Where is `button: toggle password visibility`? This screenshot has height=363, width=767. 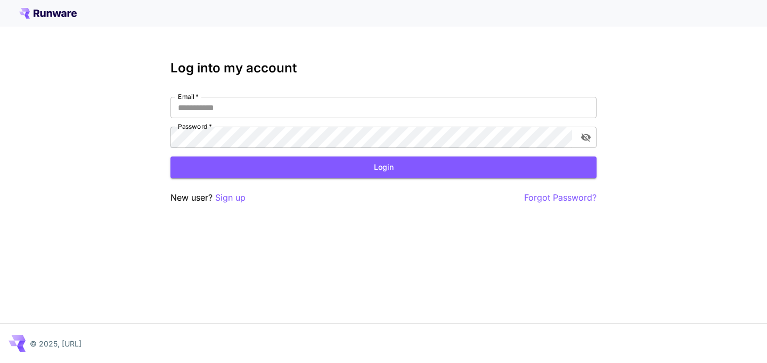
button: toggle password visibility is located at coordinates (586, 137).